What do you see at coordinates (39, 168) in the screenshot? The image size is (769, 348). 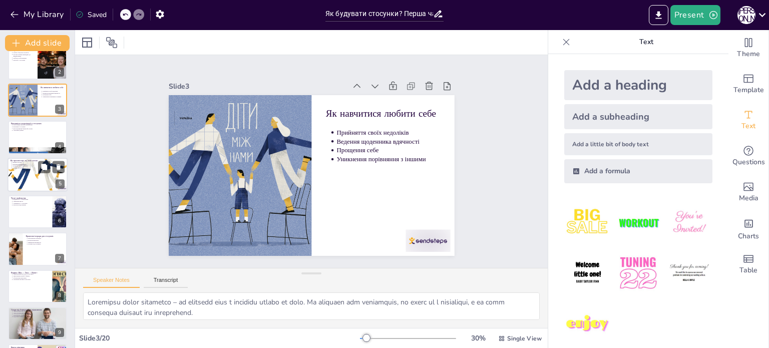 I see `p: Слухати партнера` at bounding box center [39, 168].